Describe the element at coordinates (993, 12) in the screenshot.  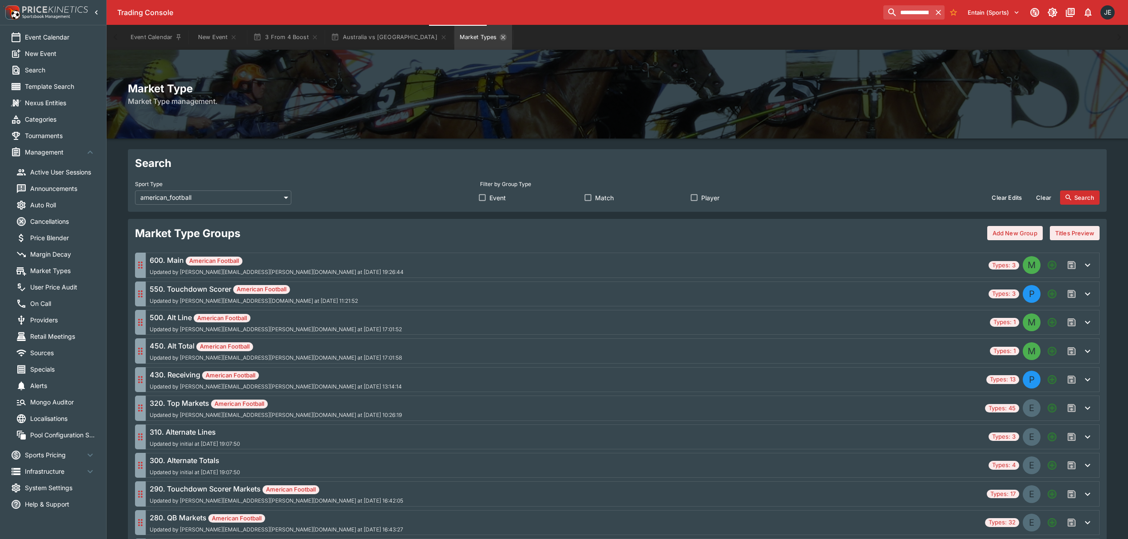
I see `button: Select Tenant` at that location.